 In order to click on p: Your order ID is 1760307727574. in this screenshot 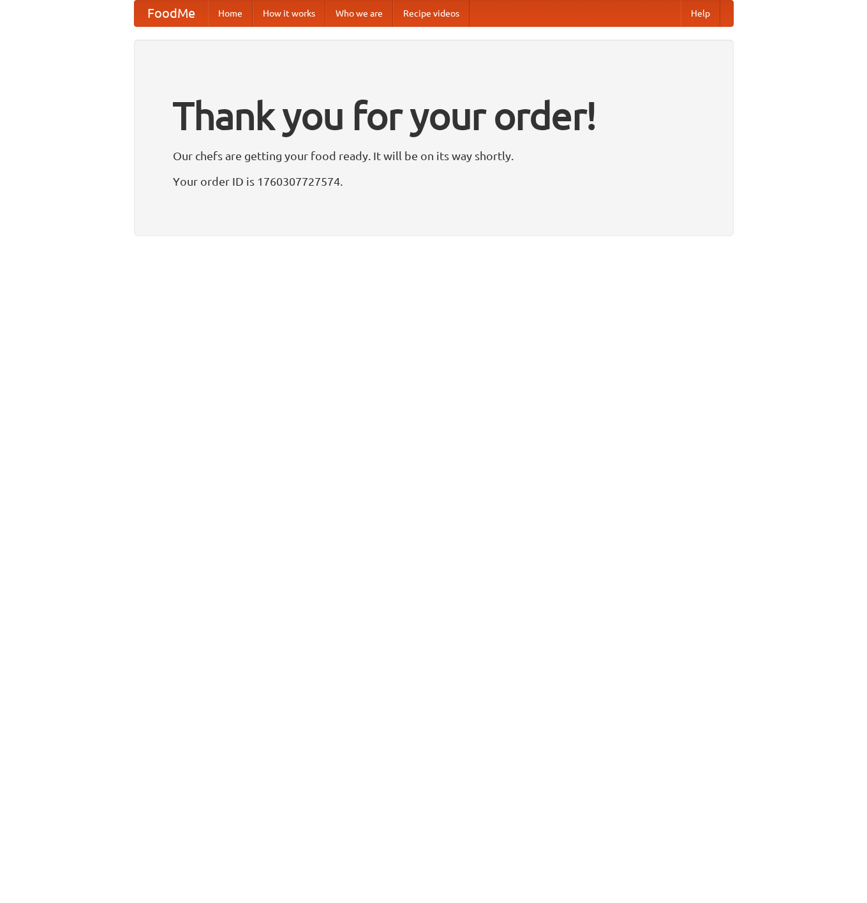, I will do `click(434, 181)`.